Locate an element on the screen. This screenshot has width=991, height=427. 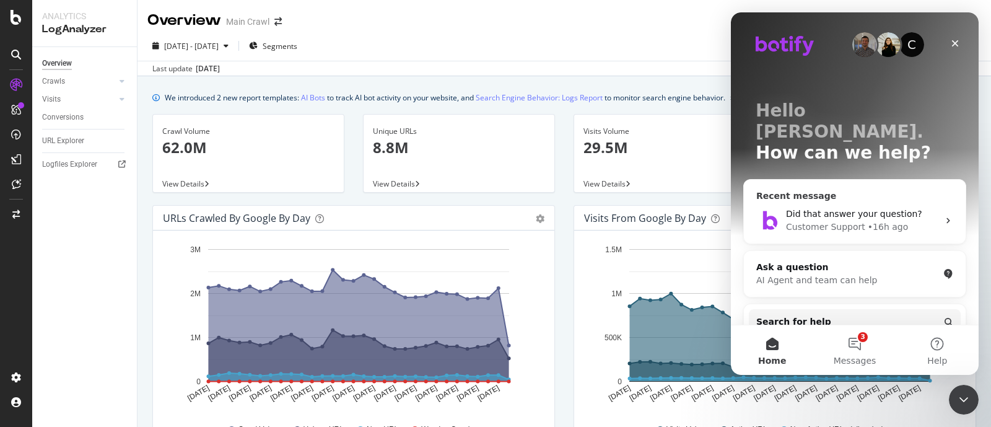
img: Profile image for Jessica is located at coordinates (157, 32).